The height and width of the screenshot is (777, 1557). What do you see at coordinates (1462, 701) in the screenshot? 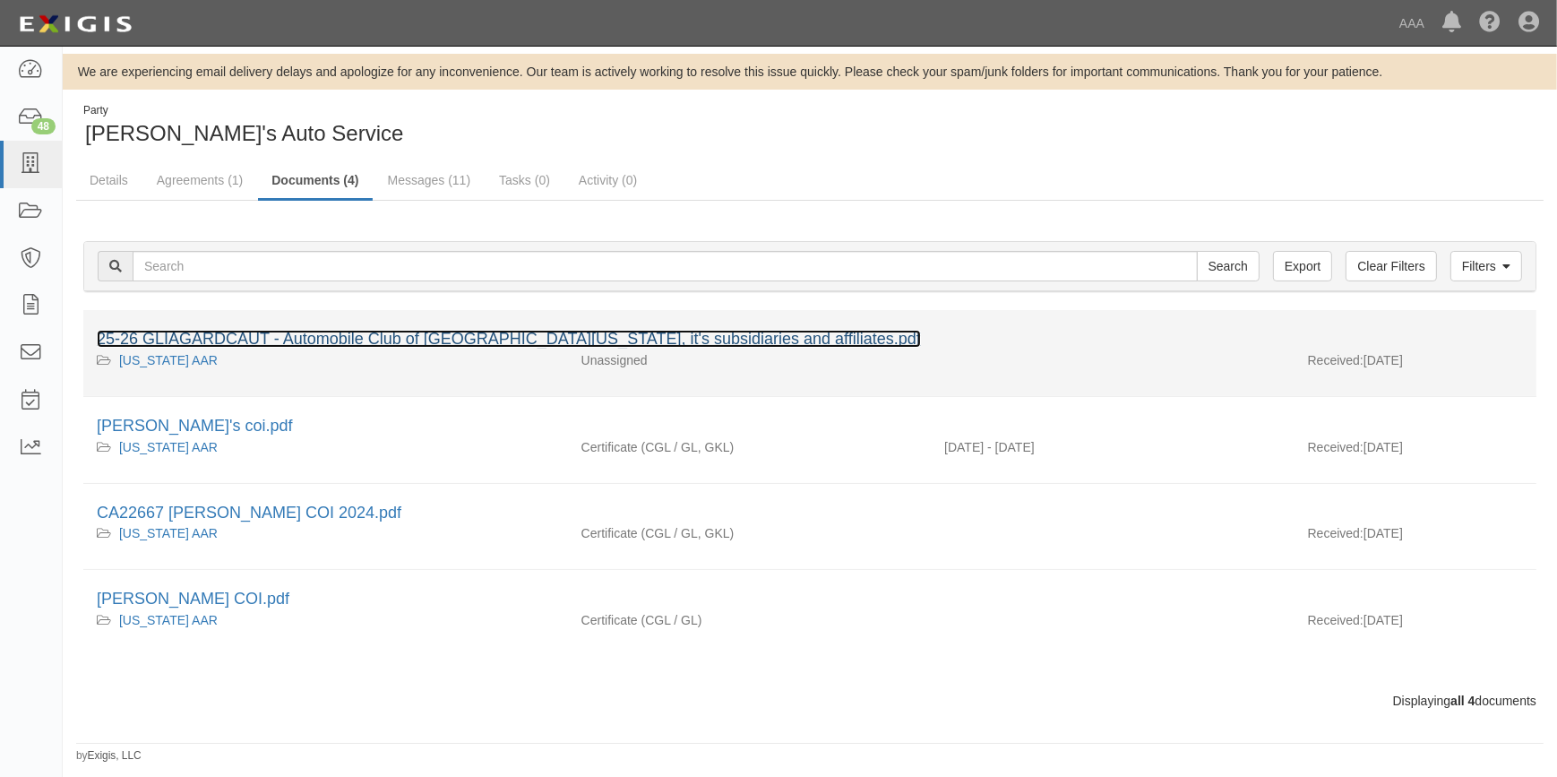
I see `b: all 4` at bounding box center [1462, 701].